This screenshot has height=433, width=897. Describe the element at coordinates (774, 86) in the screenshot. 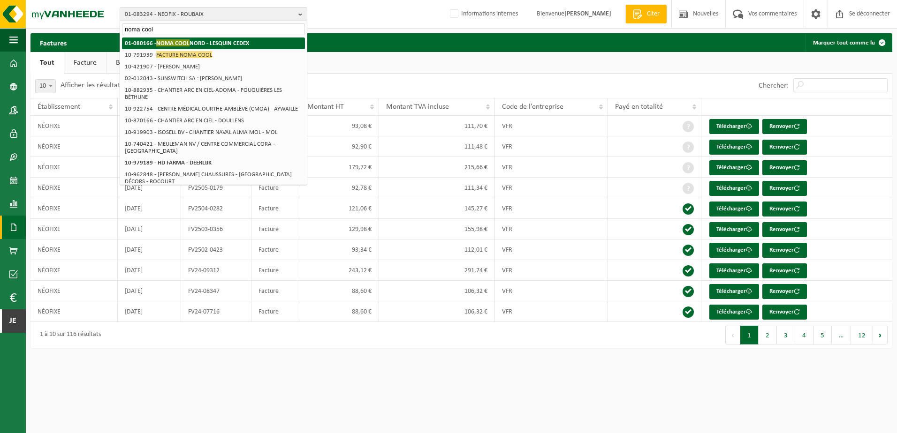

I see `label: Chercher:` at that location.